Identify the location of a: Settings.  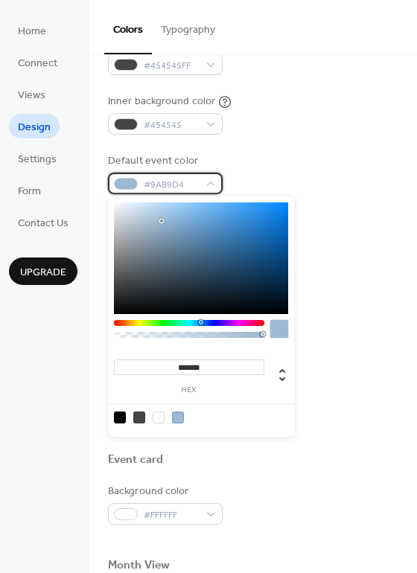
(37, 158).